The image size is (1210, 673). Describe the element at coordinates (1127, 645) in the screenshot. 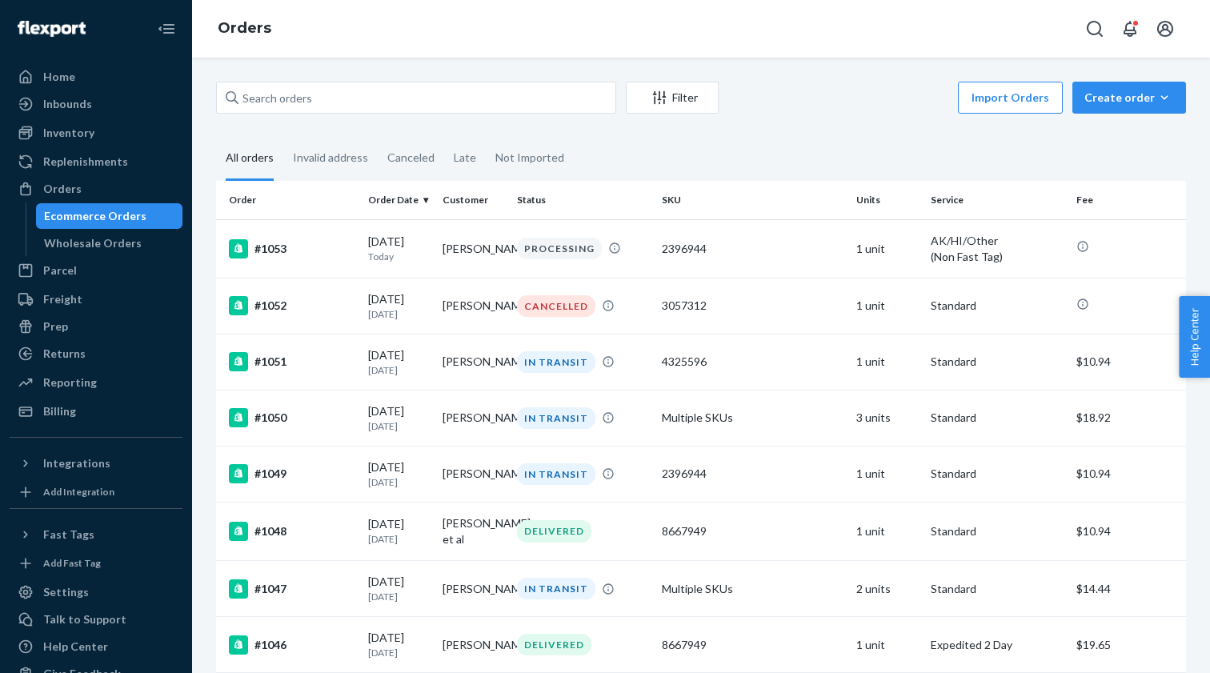

I see `td: $19.65` at that location.